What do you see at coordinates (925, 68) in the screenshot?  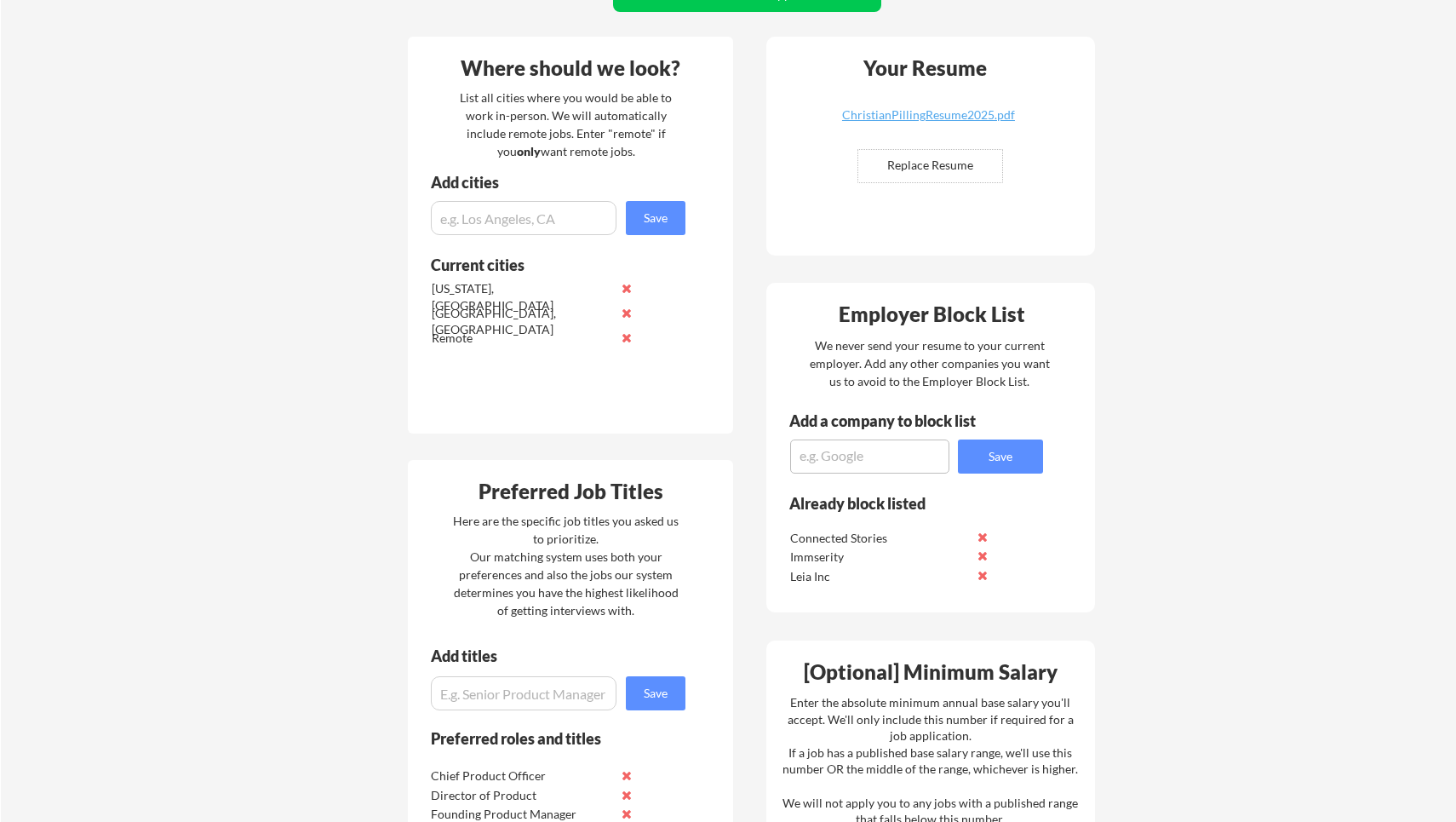 I see `div: Your Resume` at bounding box center [925, 68].